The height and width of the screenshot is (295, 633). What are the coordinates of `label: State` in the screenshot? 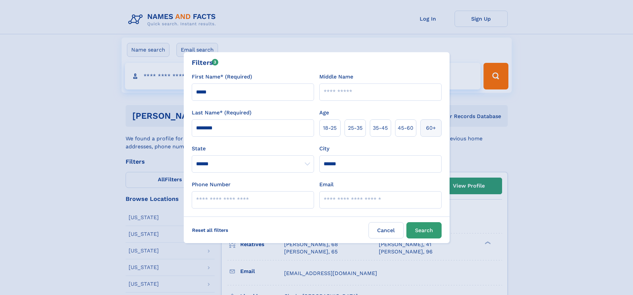 It's located at (253, 149).